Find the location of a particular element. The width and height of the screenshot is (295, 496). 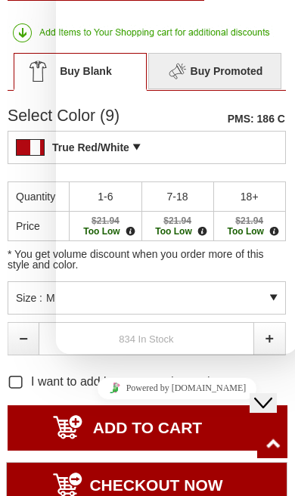

div: Size : is located at coordinates (147, 298).